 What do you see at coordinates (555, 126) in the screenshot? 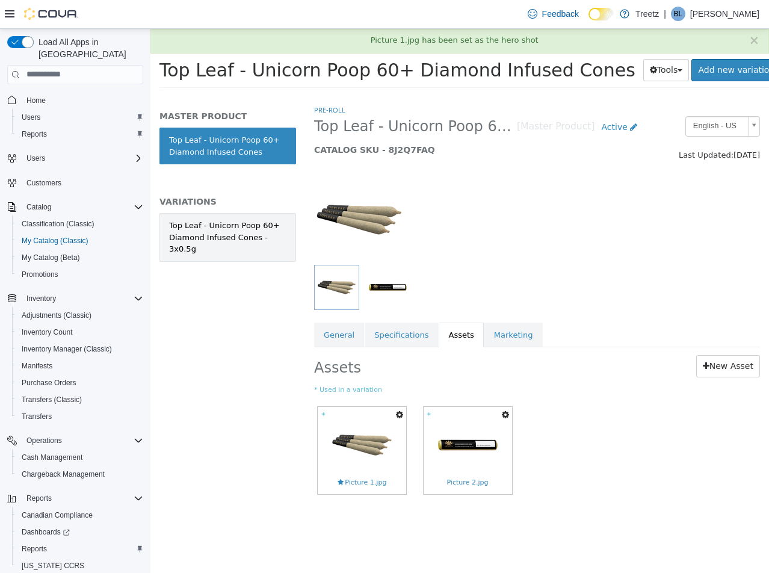
I see `span: Last Updated:` at bounding box center [555, 126].